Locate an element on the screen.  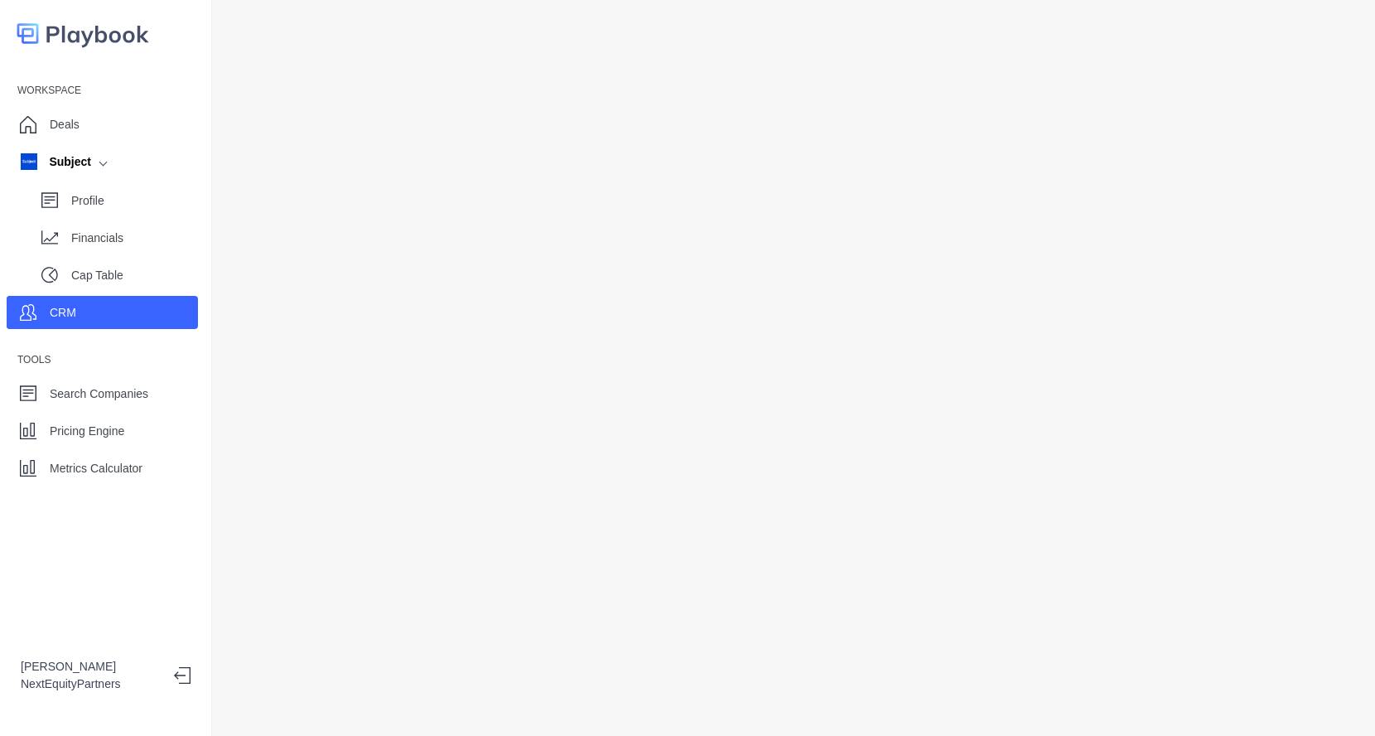
p: Metrics Calculator is located at coordinates (96, 468).